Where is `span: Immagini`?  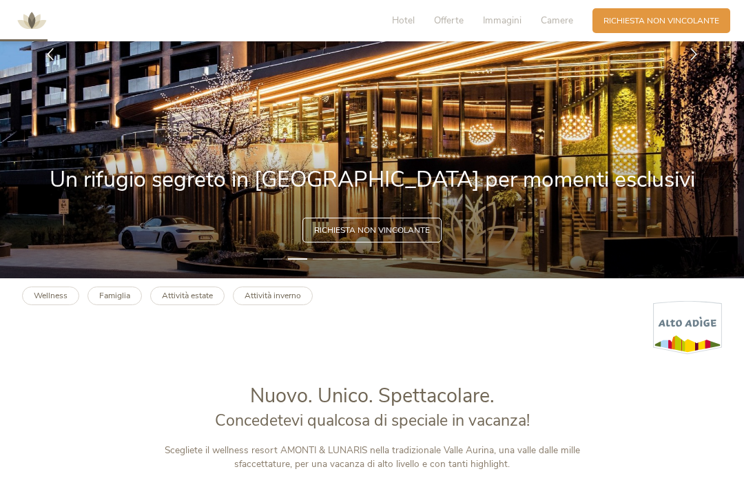 span: Immagini is located at coordinates (502, 20).